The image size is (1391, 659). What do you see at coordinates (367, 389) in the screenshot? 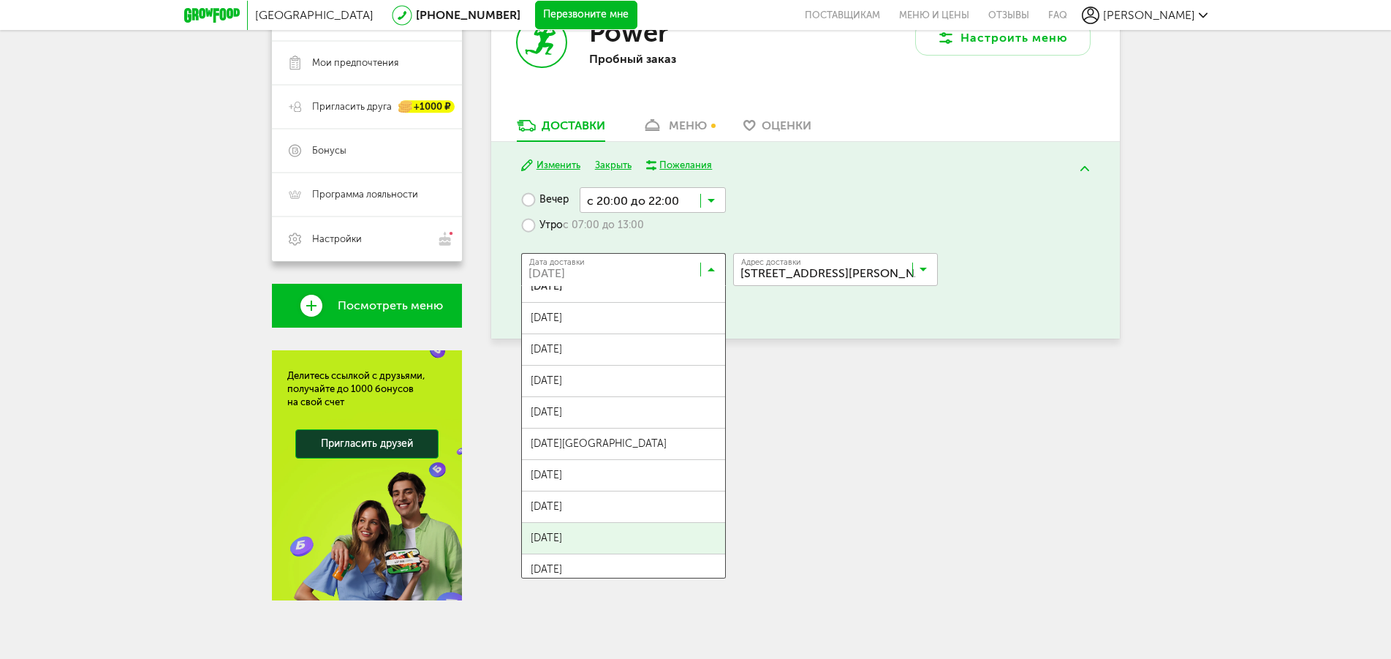
I see `div: Делитесь ссылкой с друзьями, получайте до 1000 бонусов на свой счет` at bounding box center [367, 389].